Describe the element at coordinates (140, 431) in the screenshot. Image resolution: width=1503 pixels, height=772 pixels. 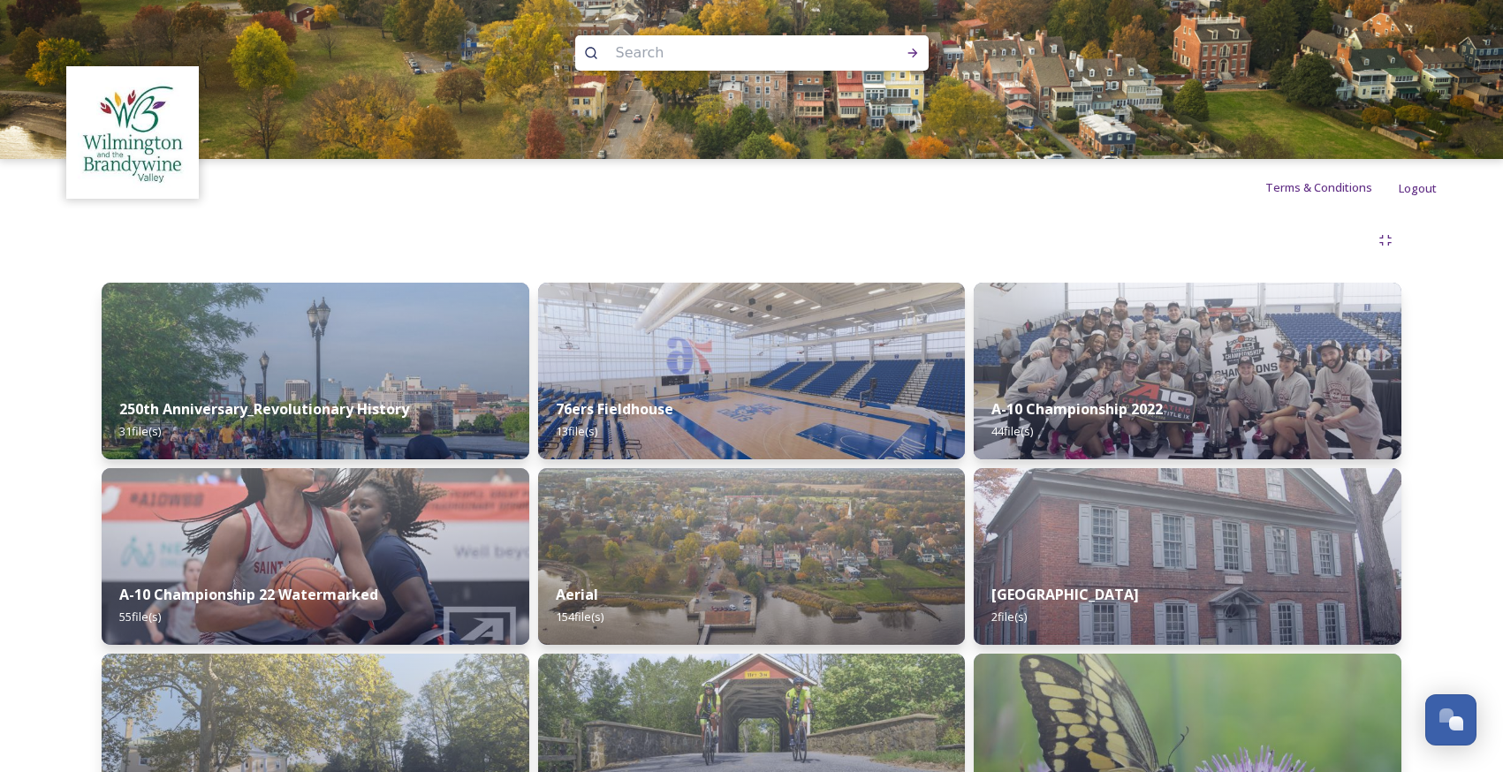
I see `span: 31 file(s)` at that location.